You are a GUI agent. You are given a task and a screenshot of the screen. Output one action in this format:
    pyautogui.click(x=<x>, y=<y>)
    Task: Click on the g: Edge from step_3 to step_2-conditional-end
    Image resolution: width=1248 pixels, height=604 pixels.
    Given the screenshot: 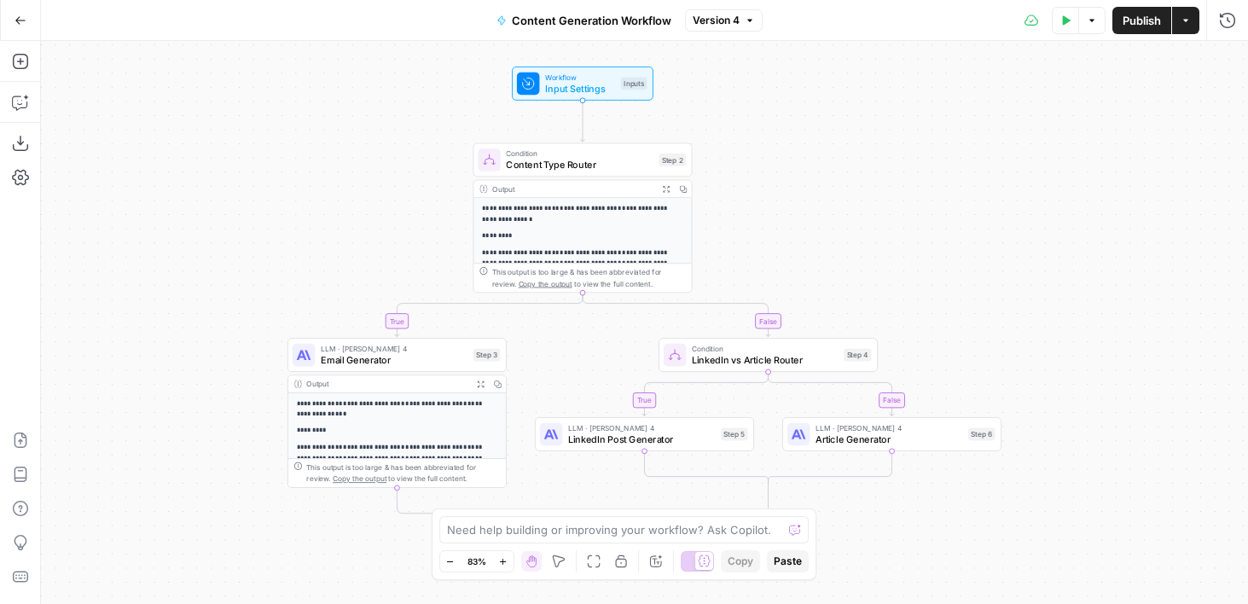 What is the action you would take?
    pyautogui.click(x=490, y=504)
    